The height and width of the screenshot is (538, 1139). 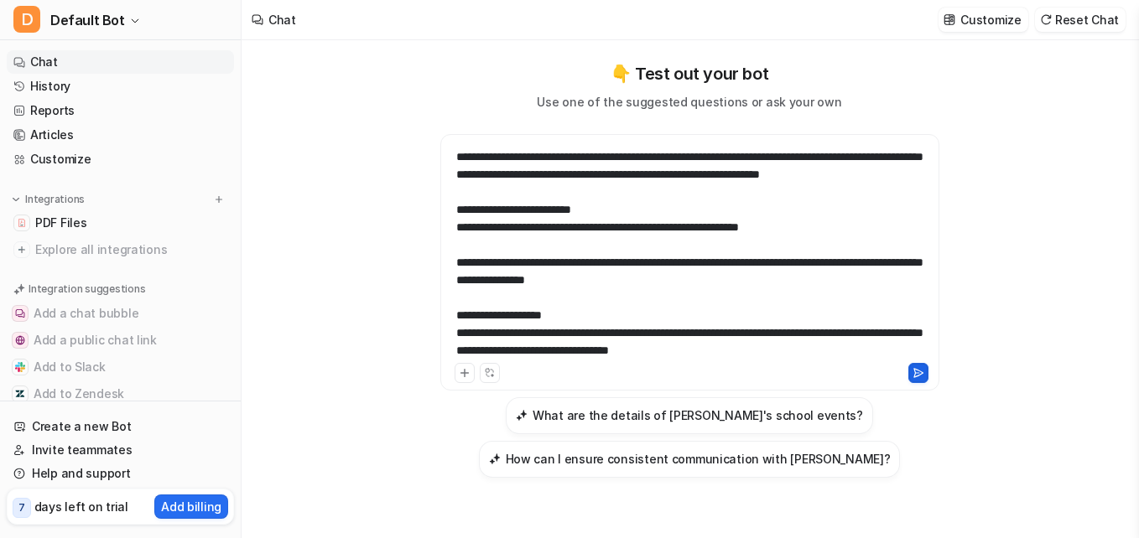 I want to click on a: Help and support, so click(x=120, y=474).